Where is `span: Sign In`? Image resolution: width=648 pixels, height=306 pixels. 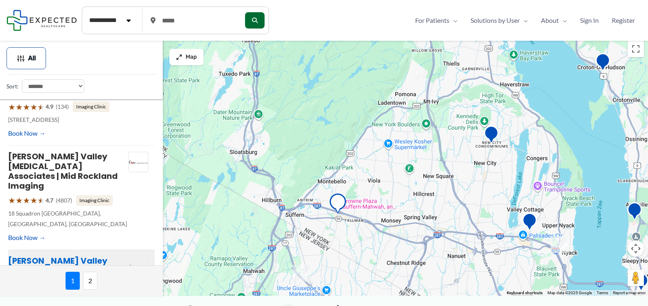
span: Sign In is located at coordinates (590, 20).